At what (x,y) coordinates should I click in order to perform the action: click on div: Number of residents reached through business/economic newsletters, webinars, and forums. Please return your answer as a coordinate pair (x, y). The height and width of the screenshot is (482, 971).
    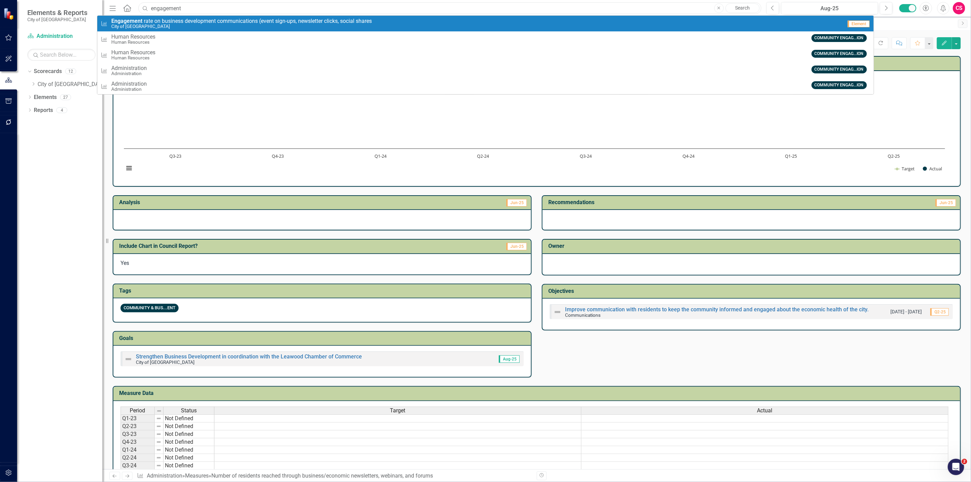
    Looking at the image, I should click on (322, 475).